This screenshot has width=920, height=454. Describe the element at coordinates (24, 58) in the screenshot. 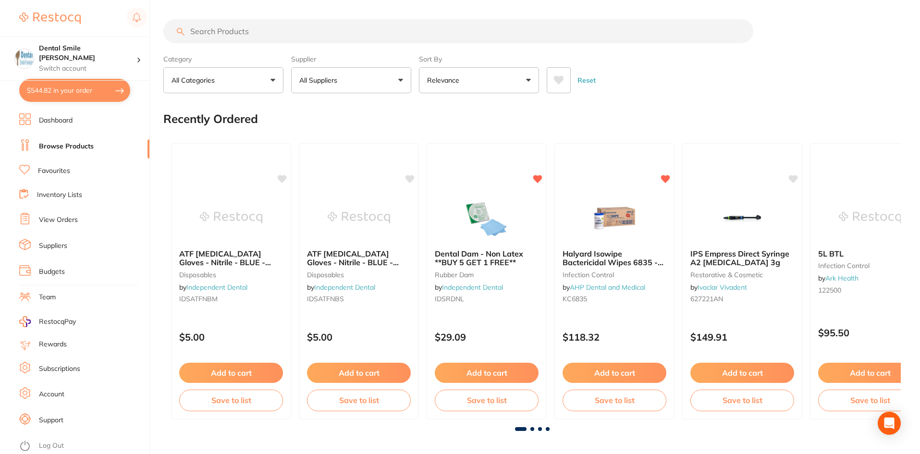

I see `img: Dental Smile Frankston` at that location.